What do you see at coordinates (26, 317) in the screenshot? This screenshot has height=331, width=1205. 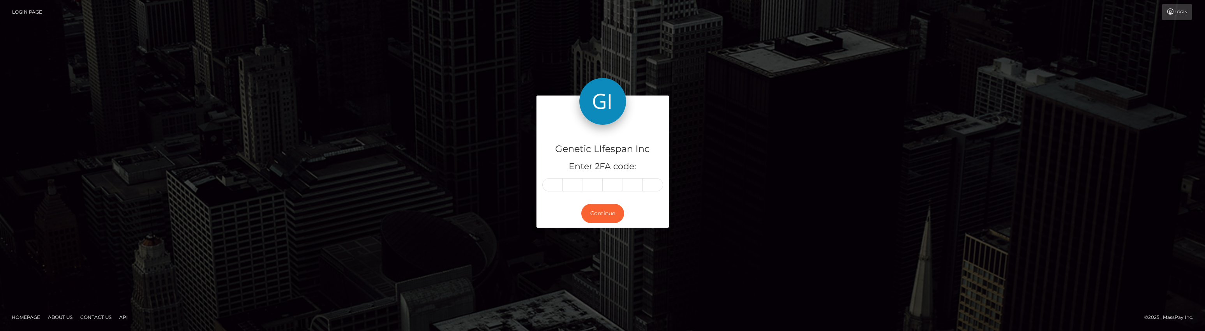 I see `a: Homepage` at bounding box center [26, 317].